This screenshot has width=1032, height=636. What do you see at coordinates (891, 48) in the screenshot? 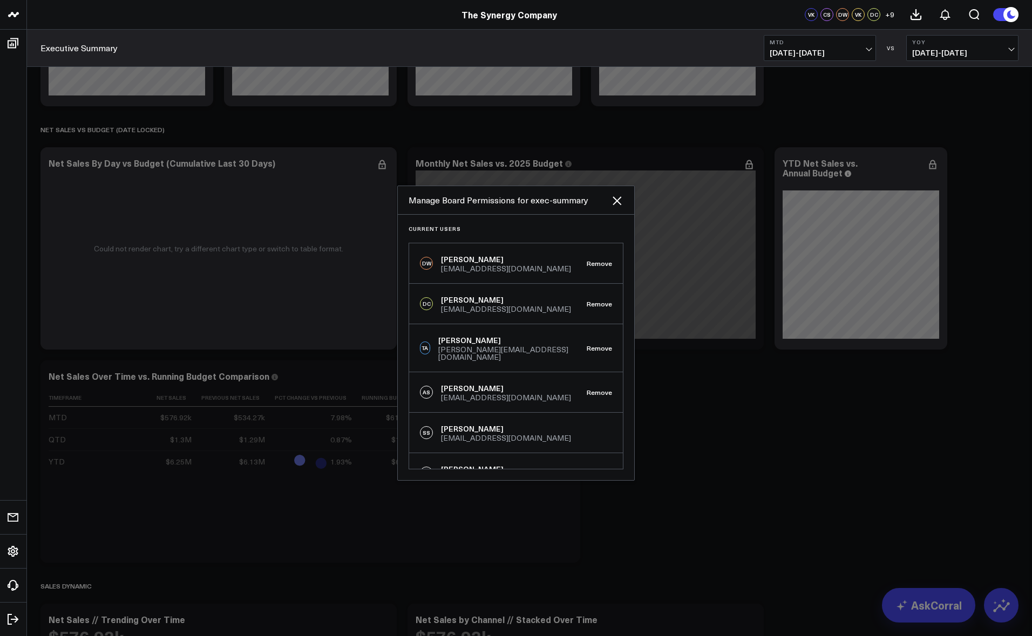
I see `div: VS` at bounding box center [891, 48].